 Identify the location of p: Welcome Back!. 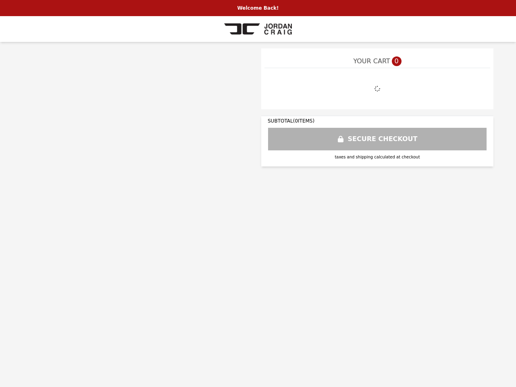
(258, 8).